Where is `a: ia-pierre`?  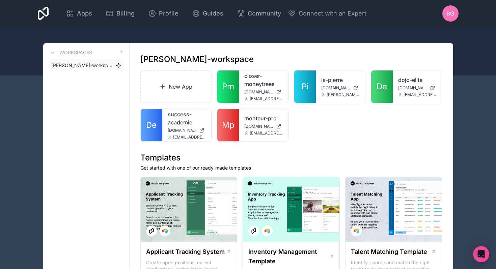
a: ia-pierre is located at coordinates (340, 80).